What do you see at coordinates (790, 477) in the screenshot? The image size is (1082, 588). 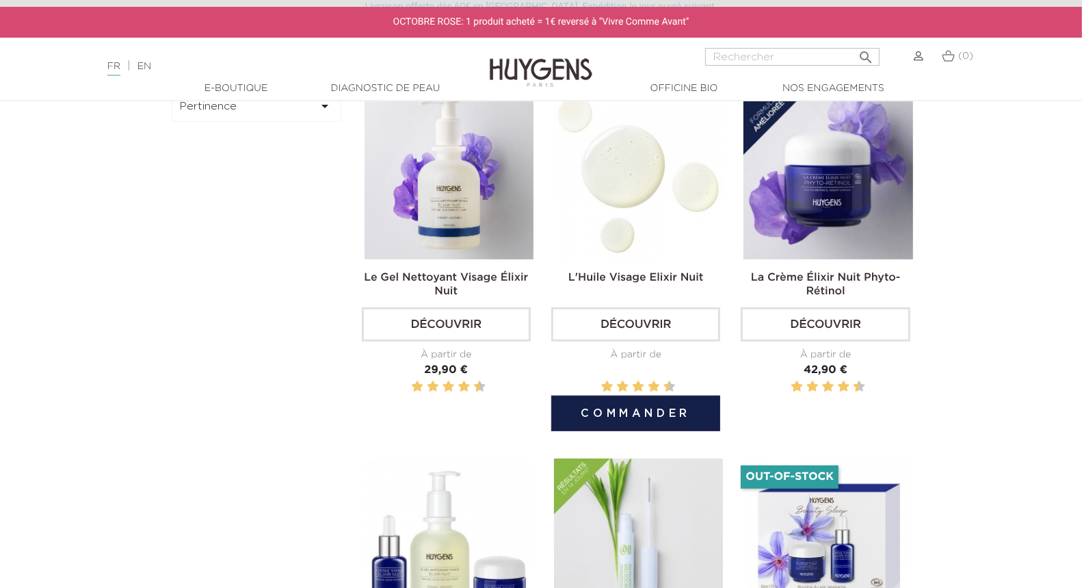 I see `li: Out-of-Stock` at bounding box center [790, 477].